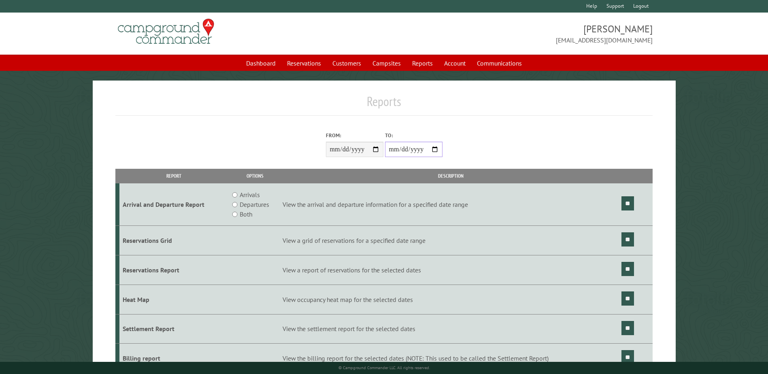 The image size is (768, 374). I want to click on a: Reports, so click(422, 63).